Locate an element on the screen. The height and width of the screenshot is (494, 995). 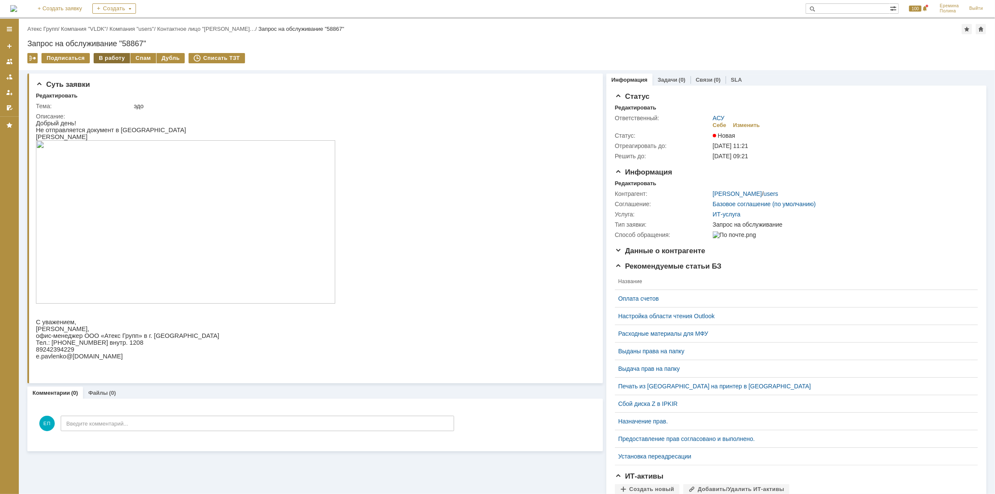
div: Создать is located at coordinates (114, 9).